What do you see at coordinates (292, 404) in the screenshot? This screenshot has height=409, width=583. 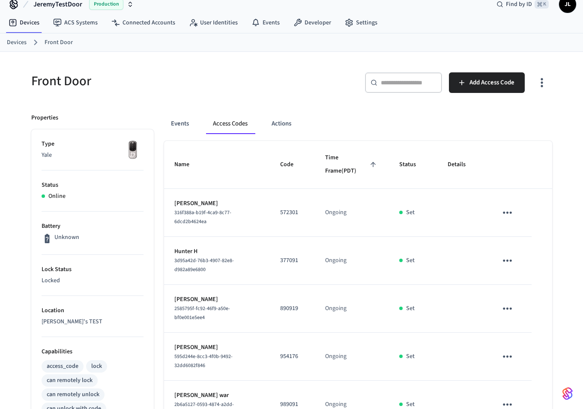 I see `p: 989091` at bounding box center [292, 404].